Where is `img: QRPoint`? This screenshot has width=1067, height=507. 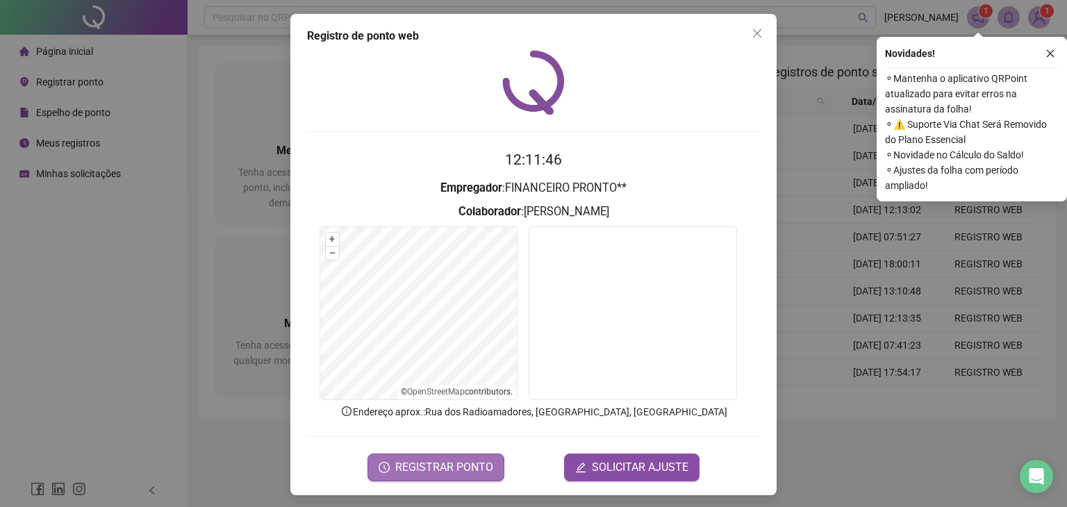
img: QRPoint is located at coordinates (534, 82).